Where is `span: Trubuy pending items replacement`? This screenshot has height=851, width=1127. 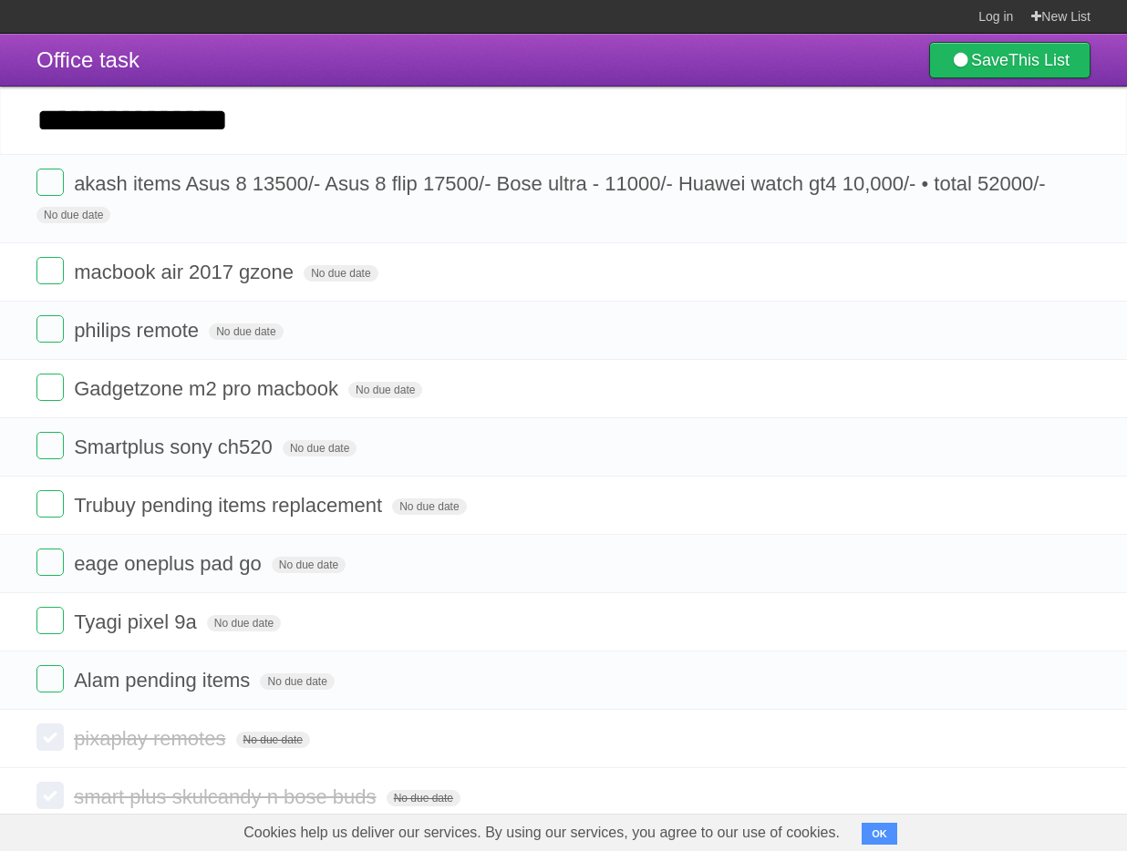
span: Trubuy pending items replacement is located at coordinates (230, 505).